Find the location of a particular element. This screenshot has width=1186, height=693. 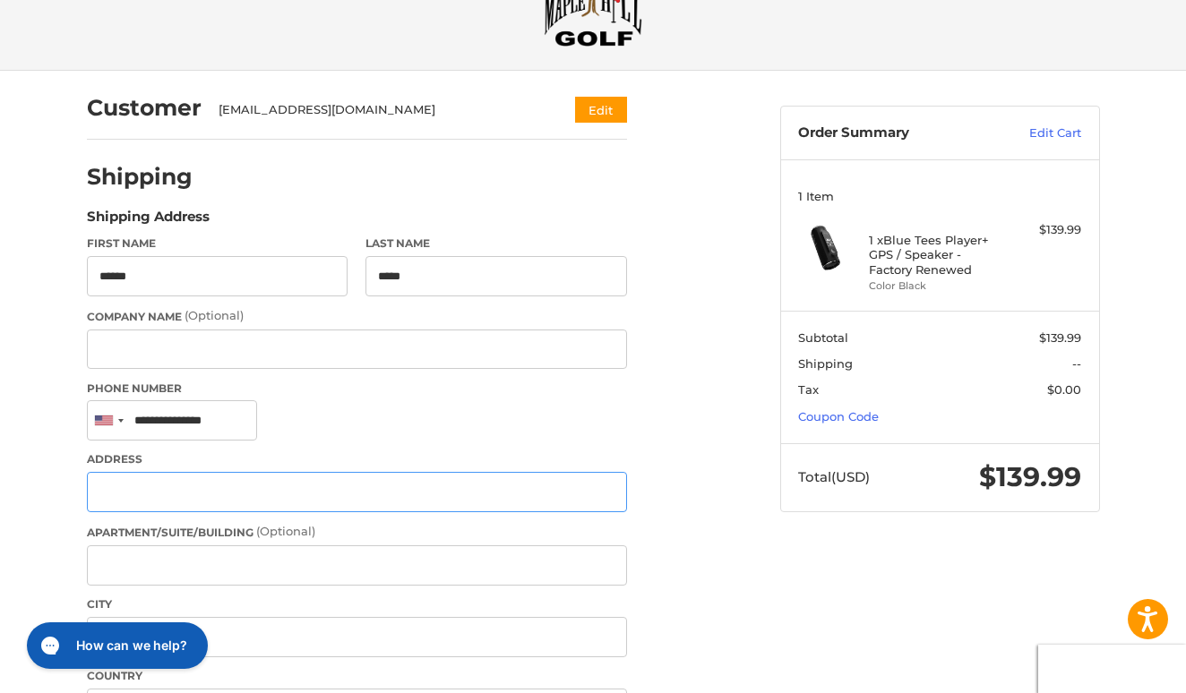

button: Open gorgias live chat is located at coordinates (99, 30).